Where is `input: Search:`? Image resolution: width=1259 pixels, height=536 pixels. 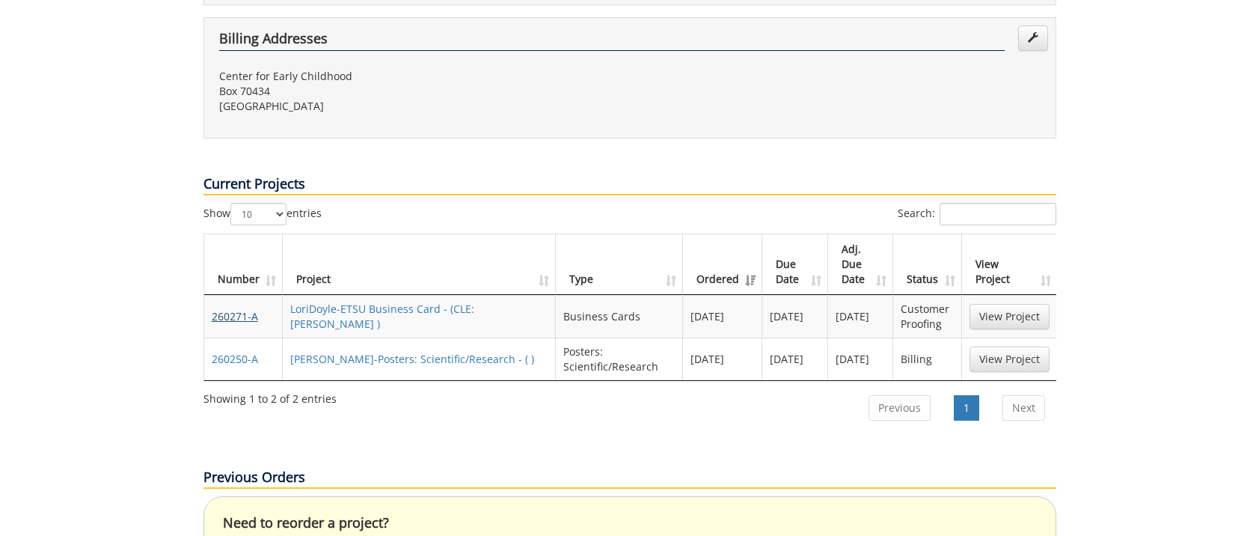 input: Search: is located at coordinates (998, 214).